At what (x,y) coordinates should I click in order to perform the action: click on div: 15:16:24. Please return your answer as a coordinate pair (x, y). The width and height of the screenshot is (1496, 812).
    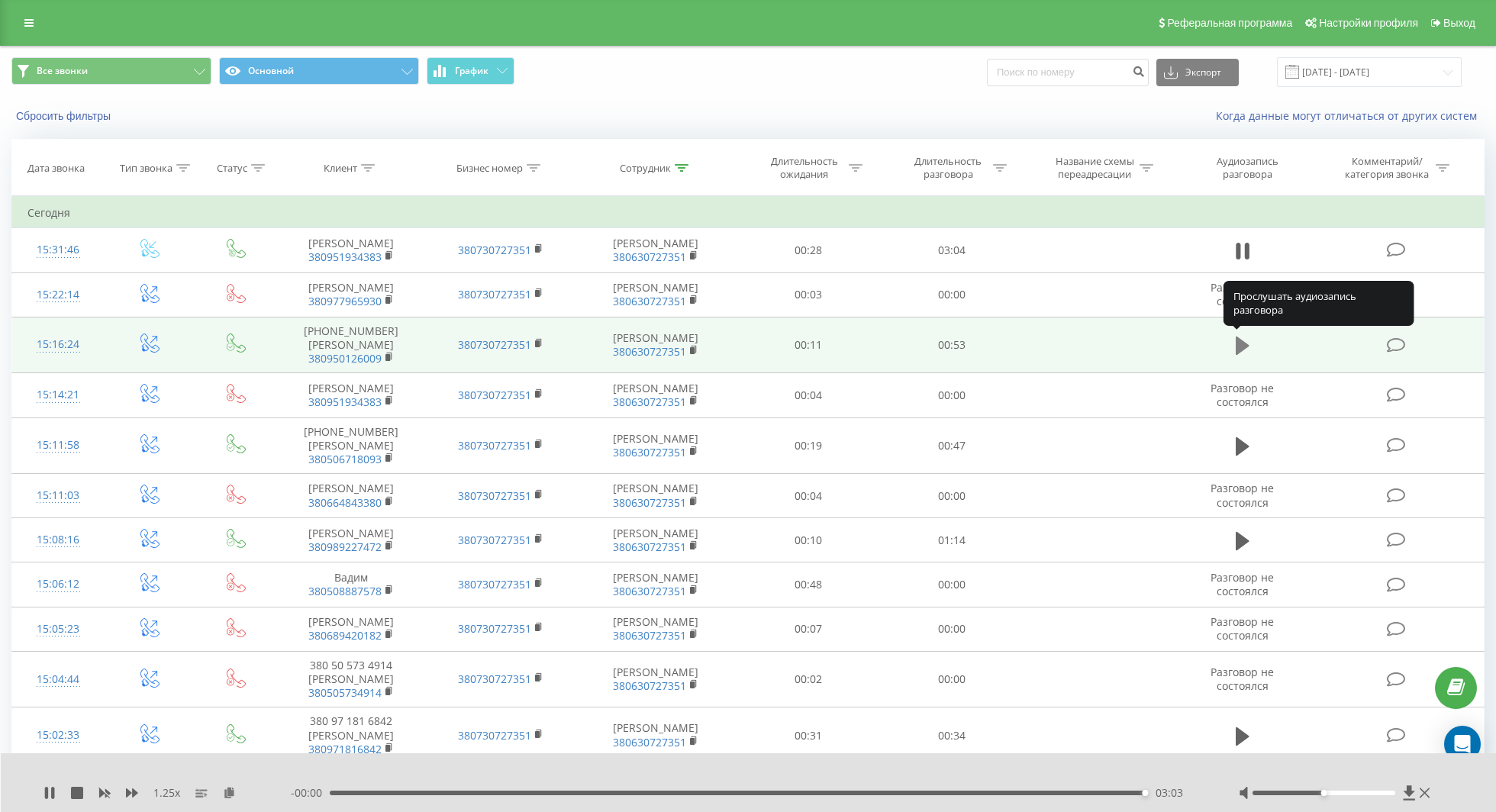
    Looking at the image, I should click on (58, 344).